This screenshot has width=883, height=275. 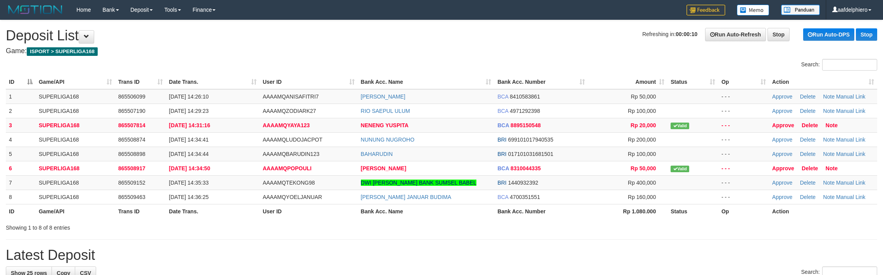 I want to click on span: ISPORT > SUPERLIGA168, so click(x=62, y=52).